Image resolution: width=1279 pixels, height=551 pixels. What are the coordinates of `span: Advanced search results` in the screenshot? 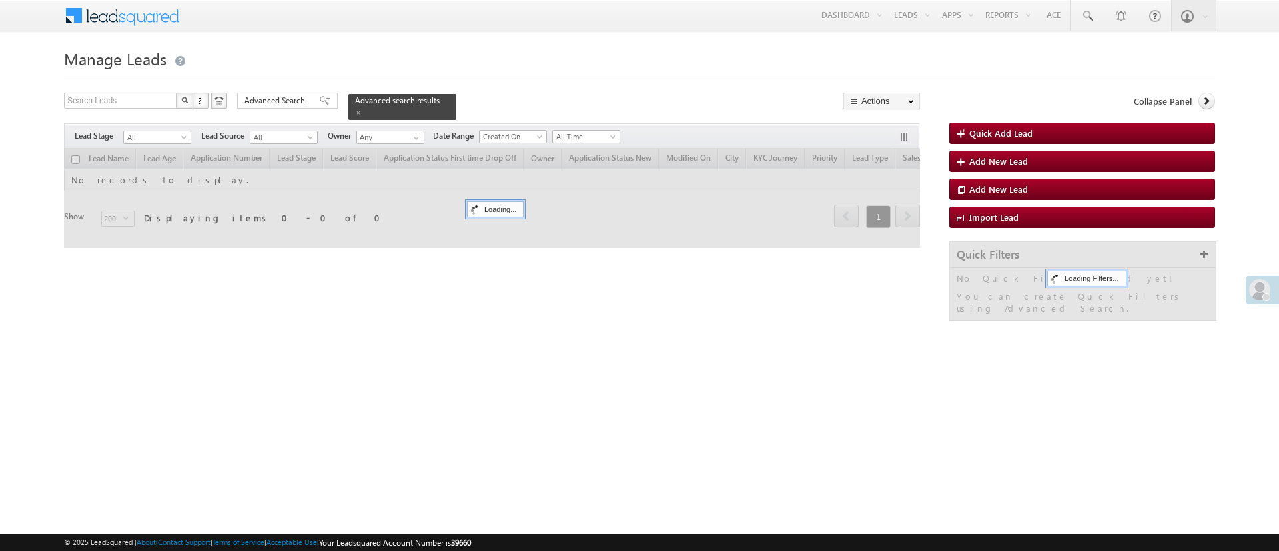 It's located at (397, 100).